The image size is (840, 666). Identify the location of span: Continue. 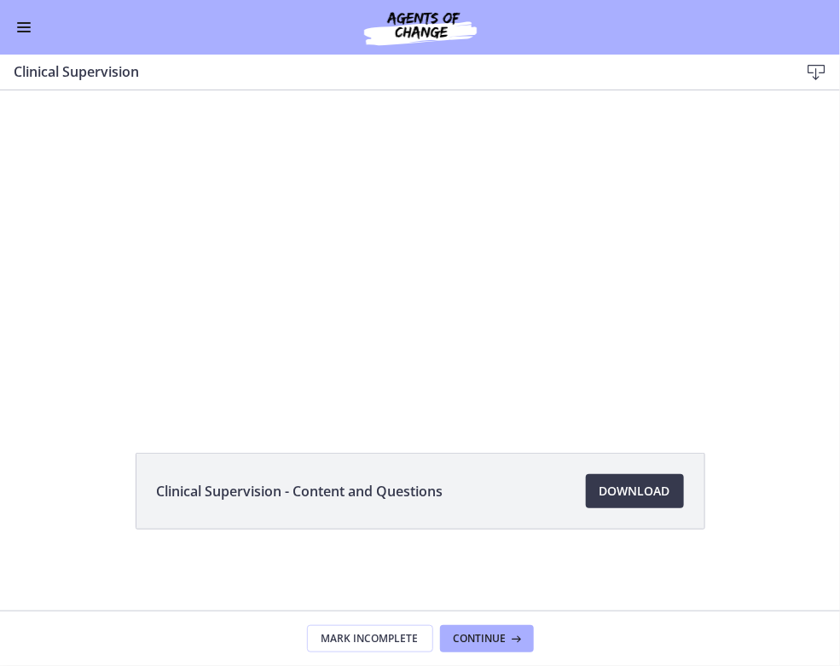
(480, 639).